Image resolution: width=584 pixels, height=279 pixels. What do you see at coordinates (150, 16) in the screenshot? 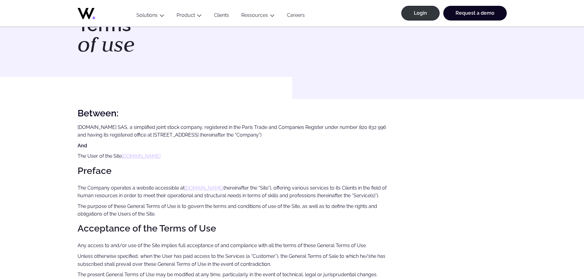
I see `button: Solutions` at bounding box center [150, 16].